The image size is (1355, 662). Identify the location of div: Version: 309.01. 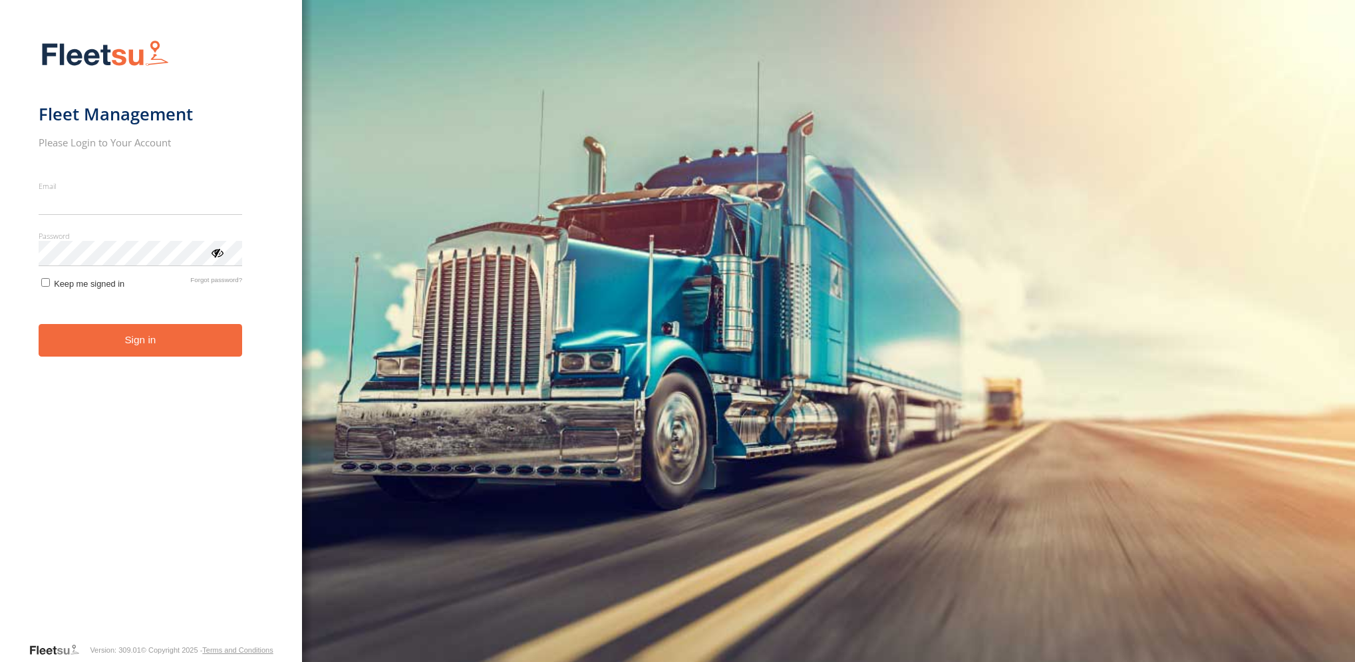
(115, 650).